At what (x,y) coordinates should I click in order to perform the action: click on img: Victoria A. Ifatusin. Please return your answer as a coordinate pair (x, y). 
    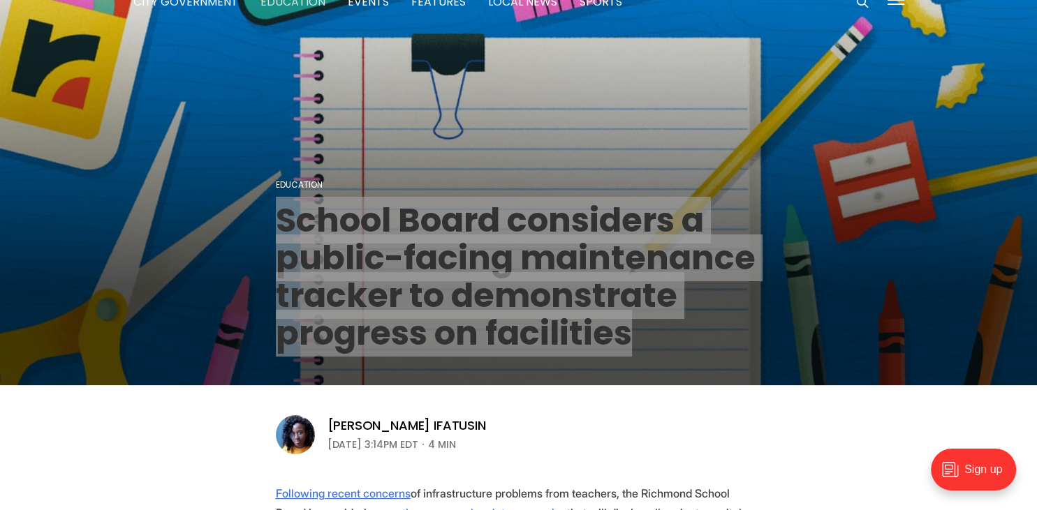
    Looking at the image, I should click on (295, 435).